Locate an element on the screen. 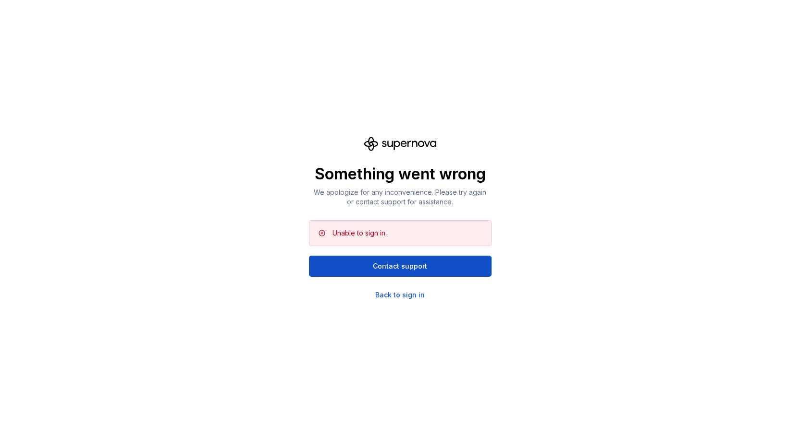 The height and width of the screenshot is (436, 800). button: Contact support is located at coordinates (400, 267).